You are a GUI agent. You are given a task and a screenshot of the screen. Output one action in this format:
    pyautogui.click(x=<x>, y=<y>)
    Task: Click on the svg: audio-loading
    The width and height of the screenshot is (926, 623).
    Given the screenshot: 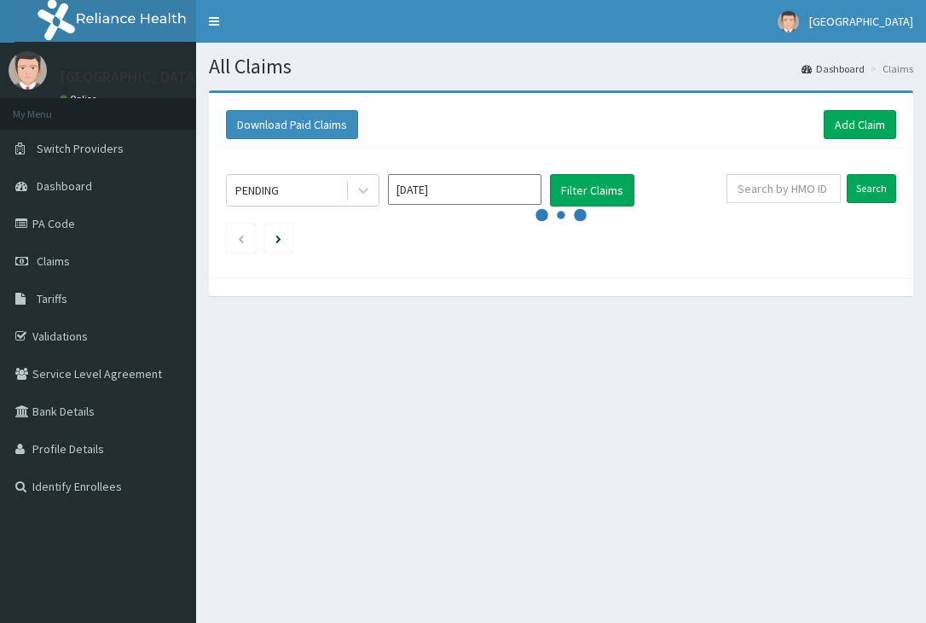 What is the action you would take?
    pyautogui.click(x=561, y=215)
    